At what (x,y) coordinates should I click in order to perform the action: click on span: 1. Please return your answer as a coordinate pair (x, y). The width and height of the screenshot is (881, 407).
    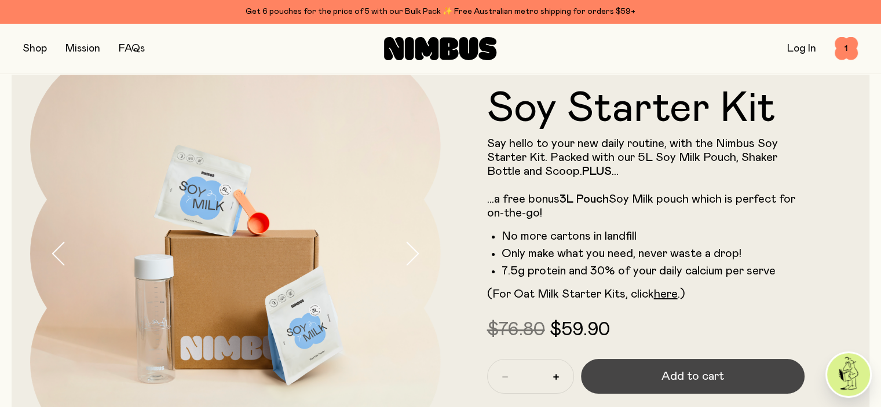
    Looking at the image, I should click on (846, 49).